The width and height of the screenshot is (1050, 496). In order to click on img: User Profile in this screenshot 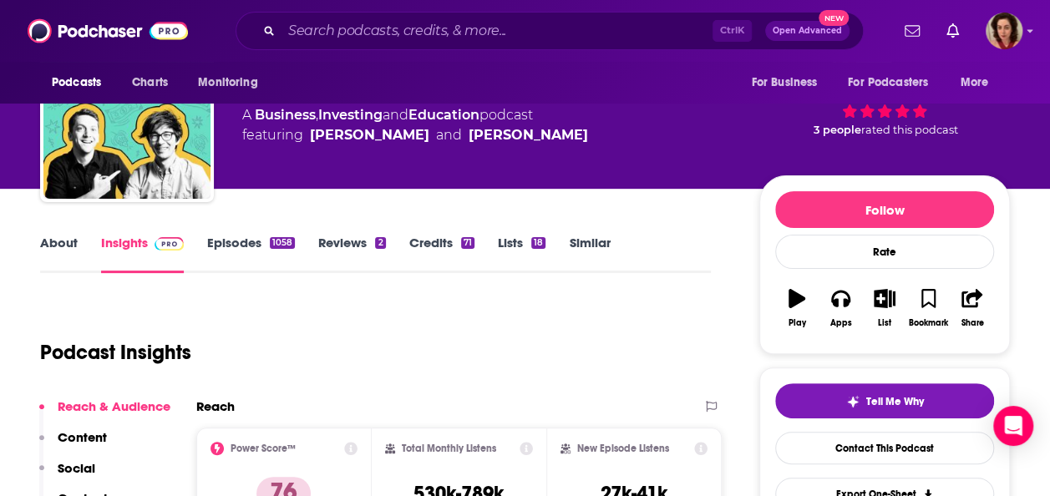, I will do `click(1004, 31)`.